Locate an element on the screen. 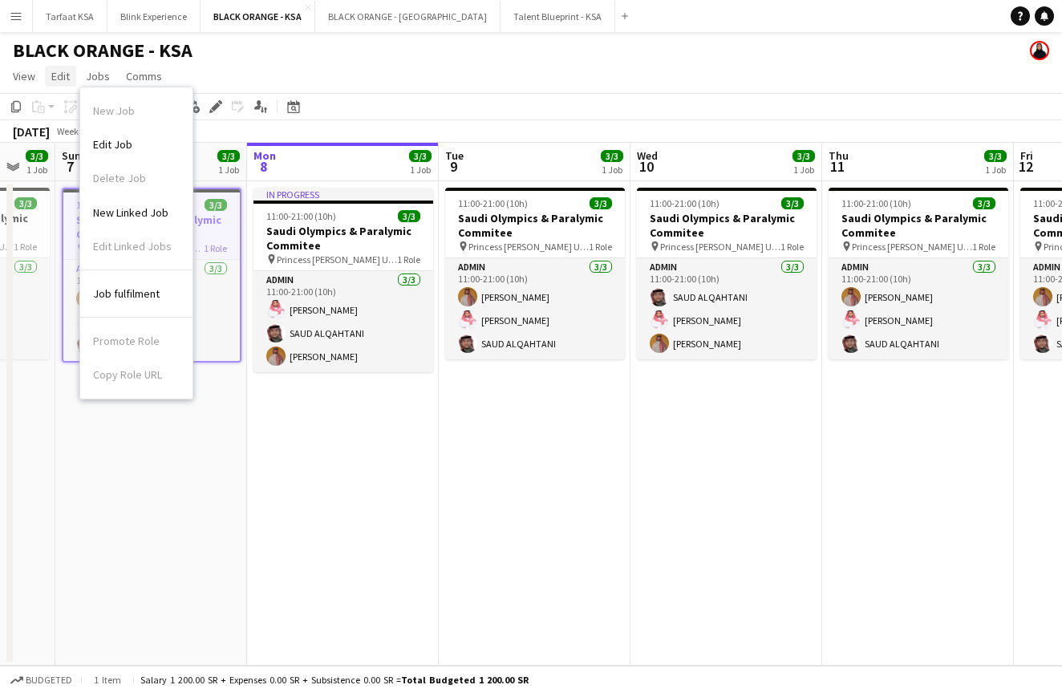 This screenshot has width=1062, height=693. div: Salary 1 200.00 SR + Expenses 0.00 SR + Subsistence 0.00 SR = is located at coordinates (334, 679).